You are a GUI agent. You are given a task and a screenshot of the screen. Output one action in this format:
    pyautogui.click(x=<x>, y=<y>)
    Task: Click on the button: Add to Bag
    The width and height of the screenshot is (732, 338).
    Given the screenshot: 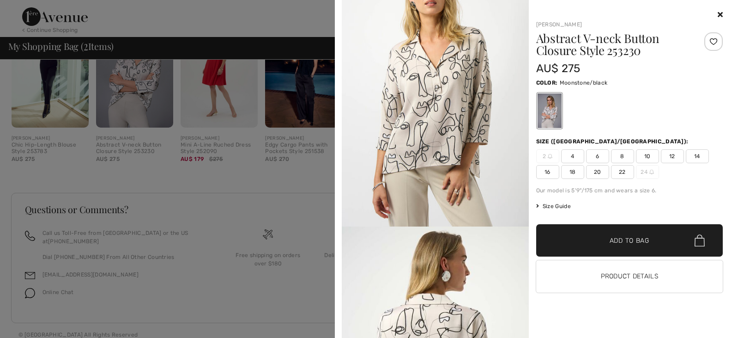 What is the action you would take?
    pyautogui.click(x=629, y=240)
    